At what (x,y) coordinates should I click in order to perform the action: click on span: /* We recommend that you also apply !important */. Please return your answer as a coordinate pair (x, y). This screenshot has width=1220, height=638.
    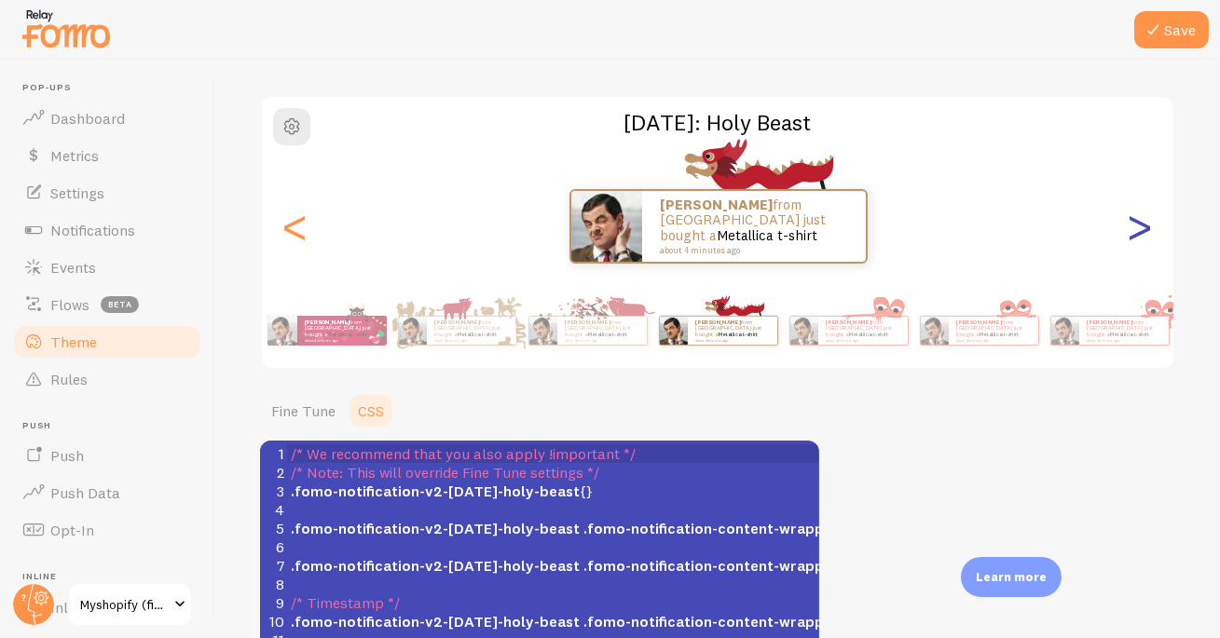
    Looking at the image, I should click on (463, 454).